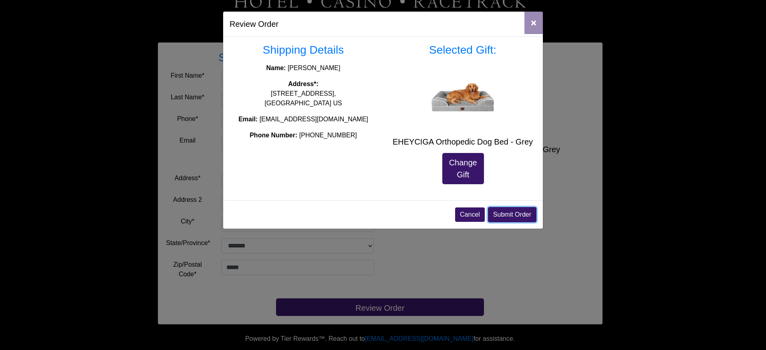  I want to click on a: Change Gift, so click(463, 169).